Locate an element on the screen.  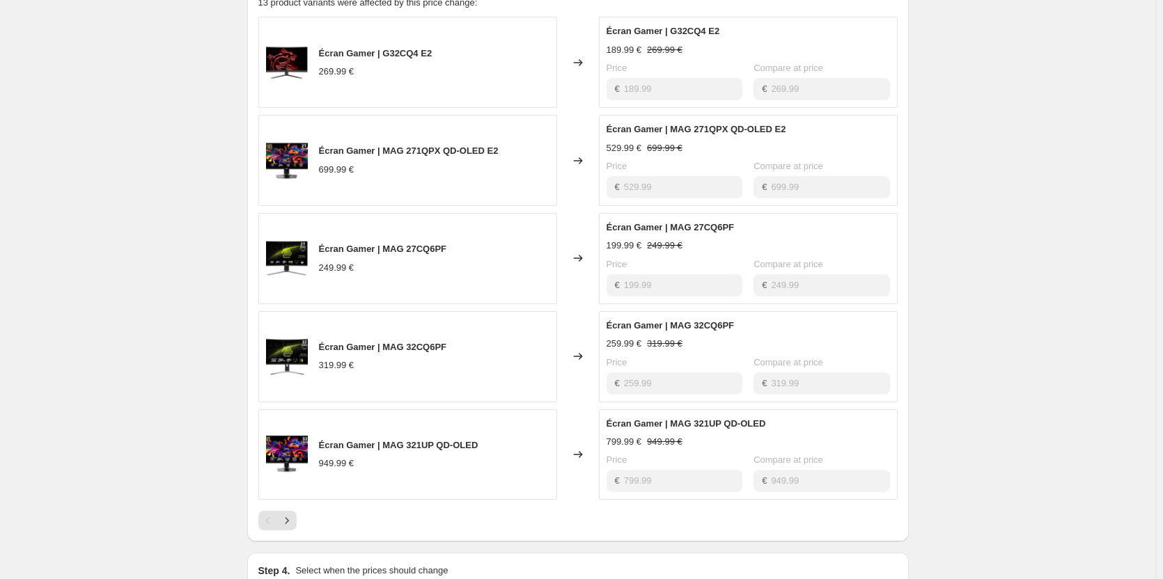
strike: 269.99 € is located at coordinates (664, 50).